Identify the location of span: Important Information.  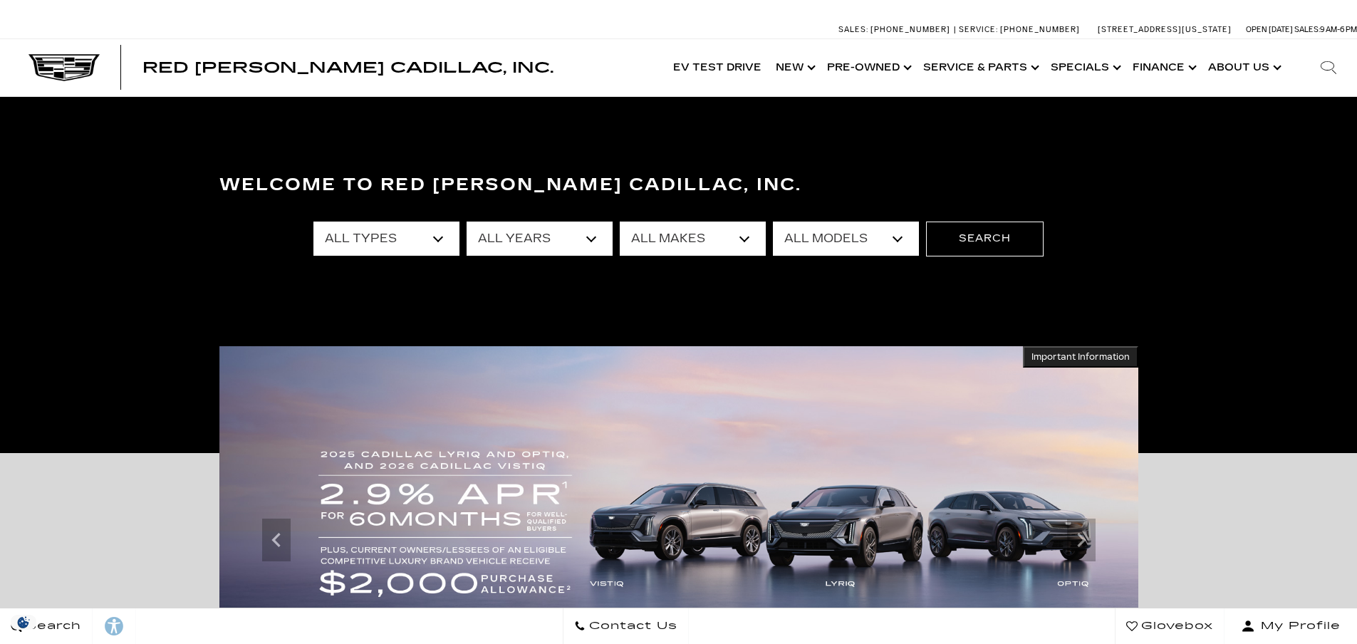
(1081, 357).